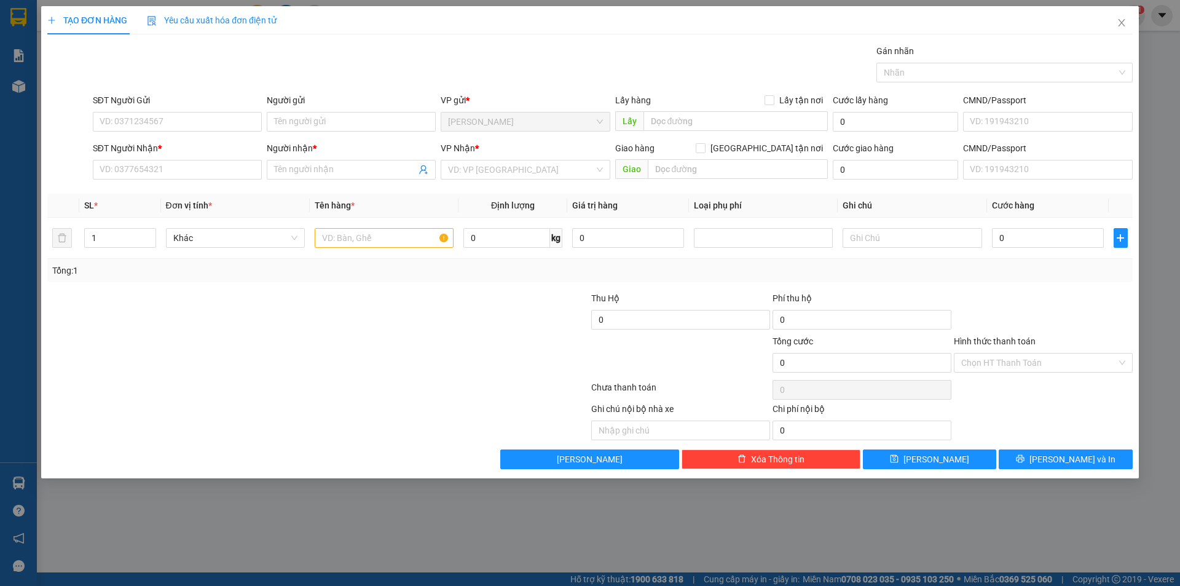 The width and height of the screenshot is (1180, 586). Describe the element at coordinates (189, 205) in the screenshot. I see `span: Đơn vị tính` at that location.